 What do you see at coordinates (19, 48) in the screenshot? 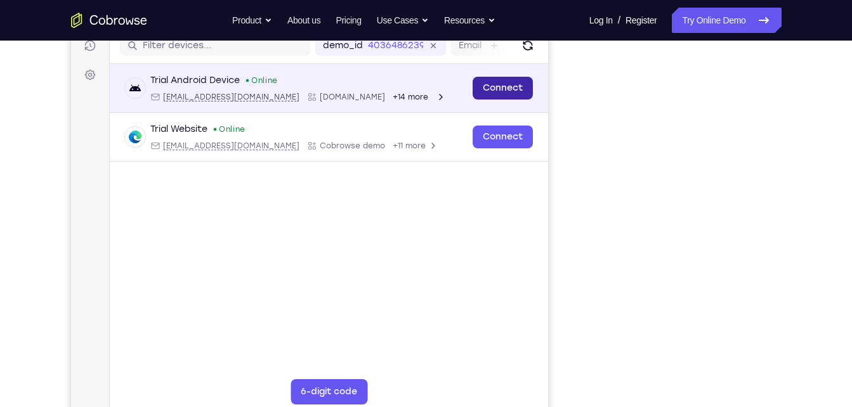
I see `a: Sessions` at bounding box center [19, 48].